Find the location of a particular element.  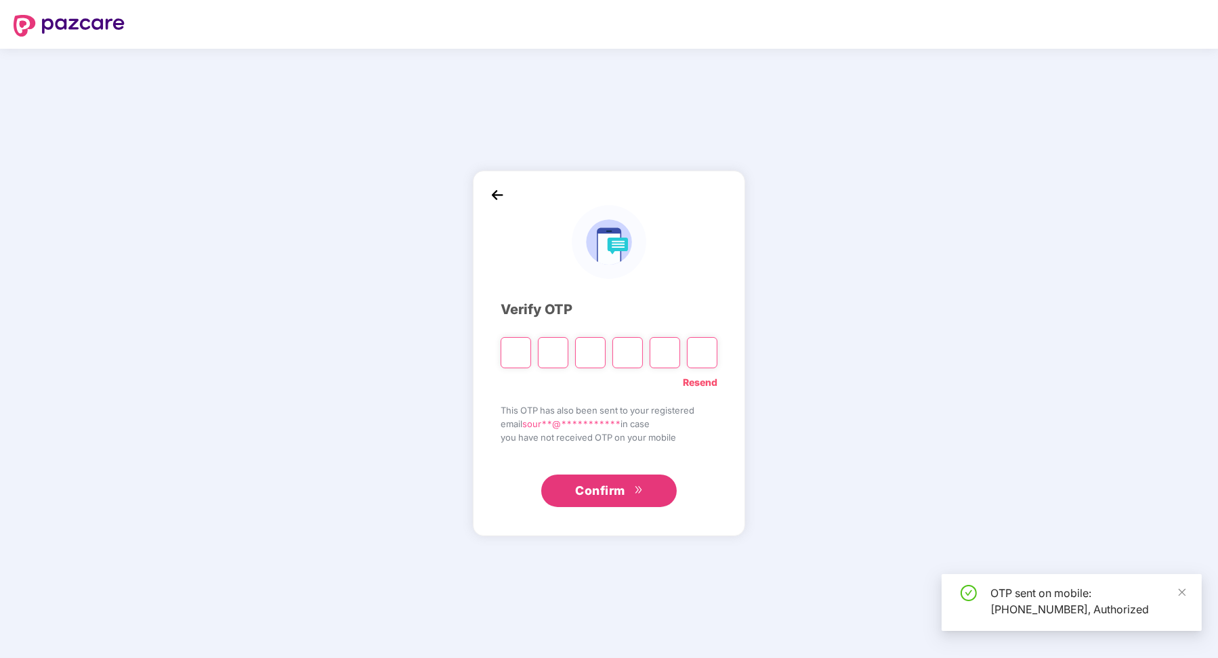

input: Digit 3 is located at coordinates (590, 353).